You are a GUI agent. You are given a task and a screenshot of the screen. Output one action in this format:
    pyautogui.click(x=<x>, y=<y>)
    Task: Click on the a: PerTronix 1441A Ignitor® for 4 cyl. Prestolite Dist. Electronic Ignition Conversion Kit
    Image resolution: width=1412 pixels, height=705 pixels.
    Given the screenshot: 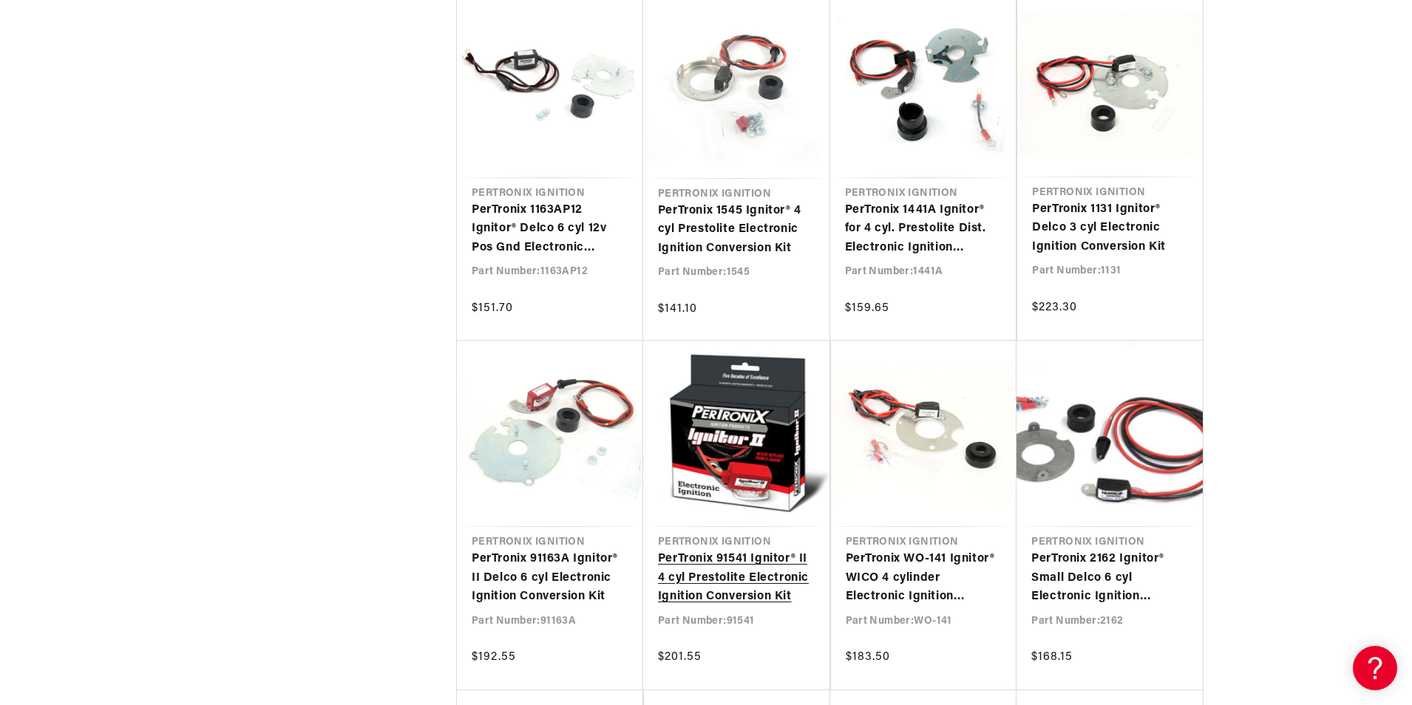 What is the action you would take?
    pyautogui.click(x=924, y=229)
    